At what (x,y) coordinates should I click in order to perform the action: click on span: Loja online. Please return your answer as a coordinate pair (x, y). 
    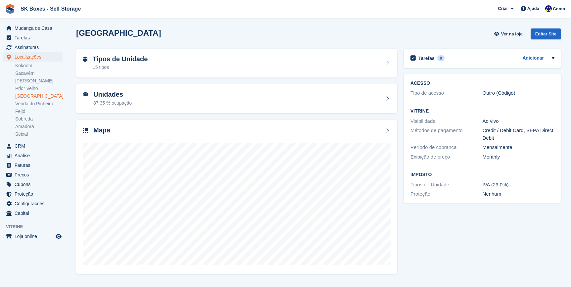
    Looking at the image, I should click on (34, 236).